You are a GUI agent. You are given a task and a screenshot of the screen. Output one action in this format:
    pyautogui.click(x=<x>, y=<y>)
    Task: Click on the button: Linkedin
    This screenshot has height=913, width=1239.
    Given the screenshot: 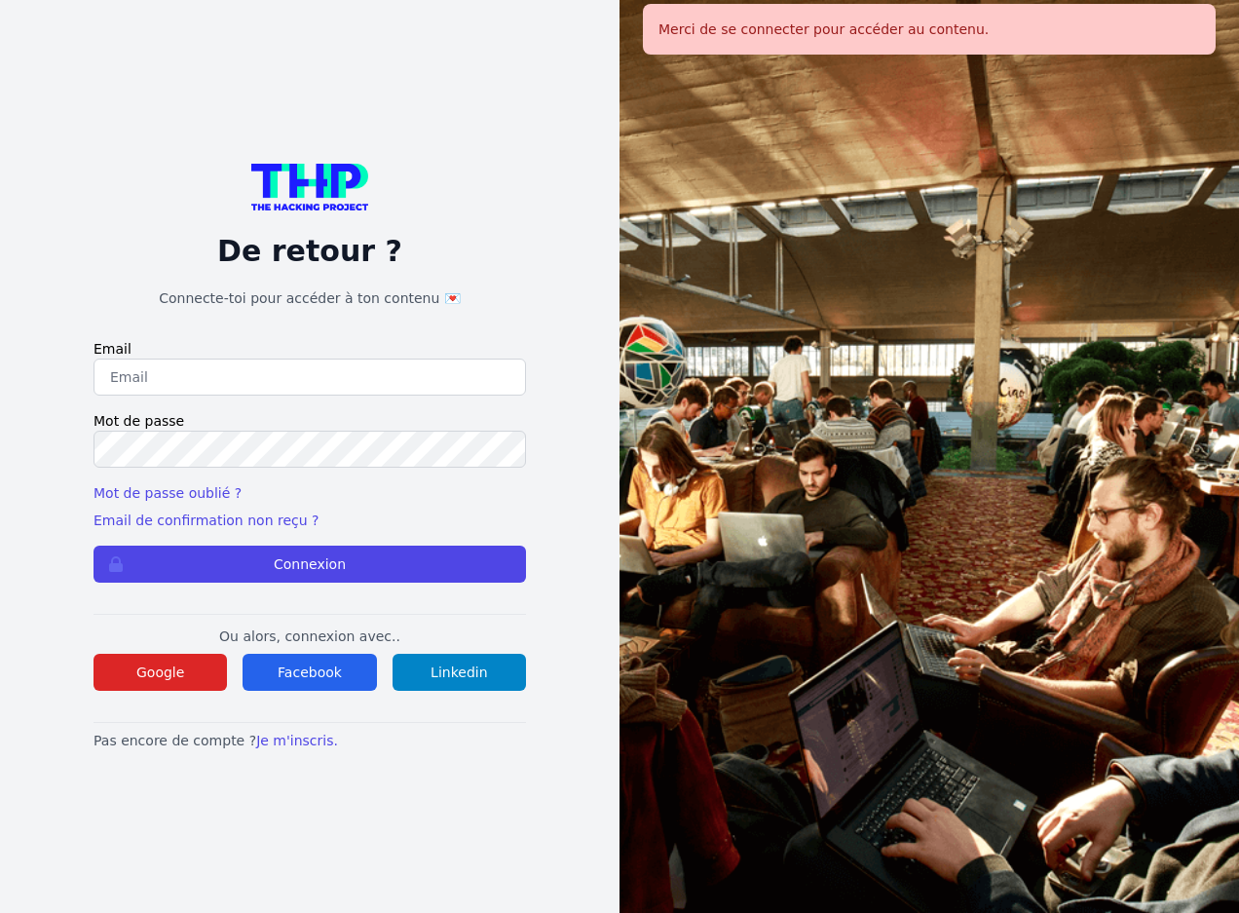 What is the action you would take?
    pyautogui.click(x=459, y=672)
    